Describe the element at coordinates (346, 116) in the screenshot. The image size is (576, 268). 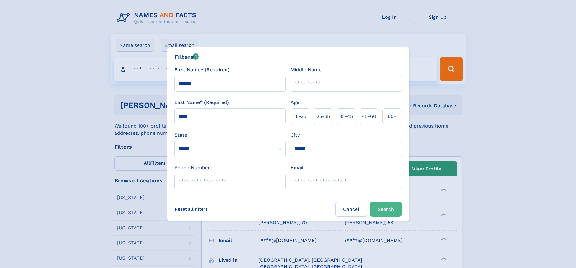
I see `span: 35‑45` at that location.